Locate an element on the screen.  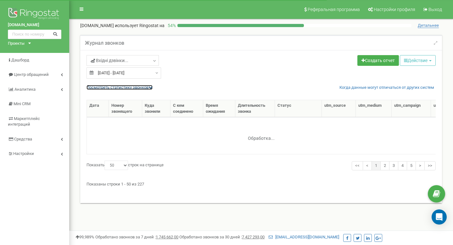
span: Дашборд is located at coordinates (20, 60).